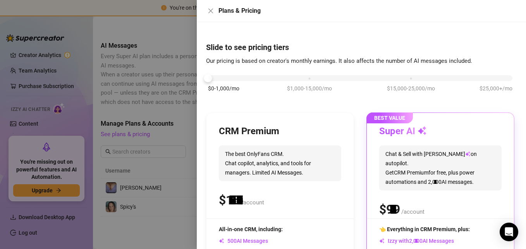 The height and width of the screenshot is (249, 526). Describe the element at coordinates (224, 88) in the screenshot. I see `span: $0-1,000/mo` at that location.